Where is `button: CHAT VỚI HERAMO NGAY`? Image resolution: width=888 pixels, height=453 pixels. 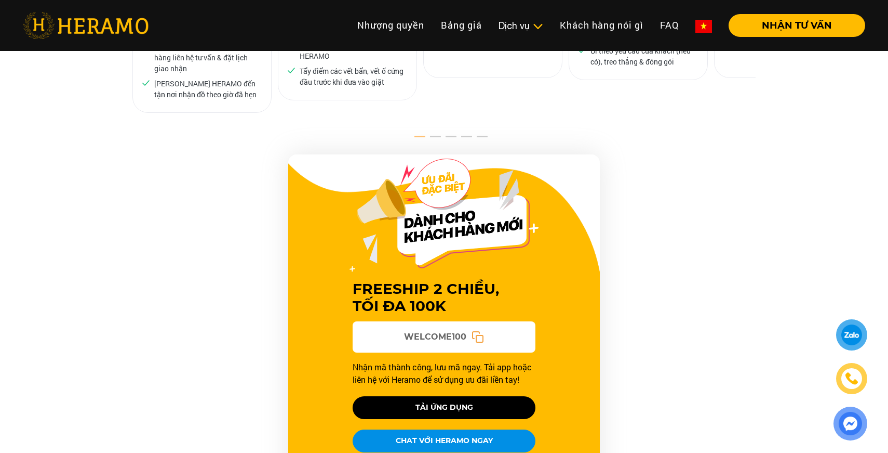
button: CHAT VỚI HERAMO NGAY is located at coordinates (444, 441).